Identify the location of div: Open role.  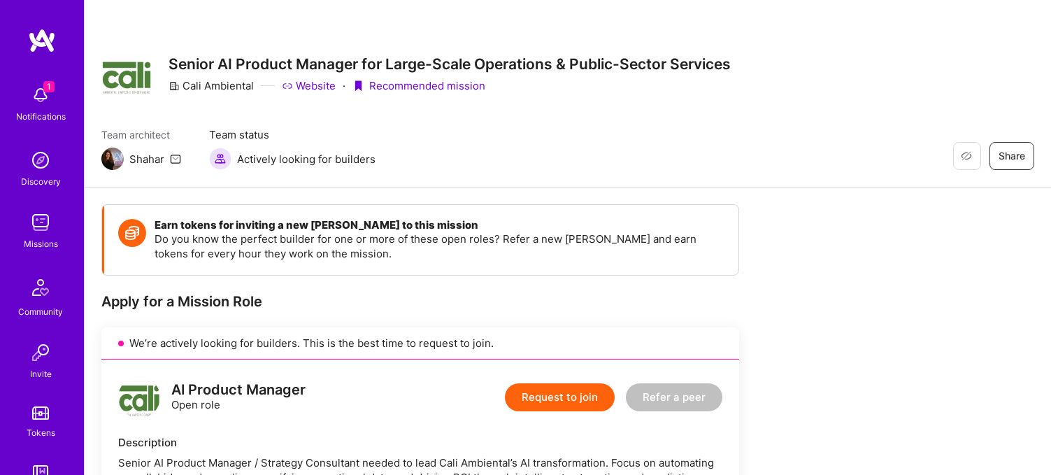
(239, 397).